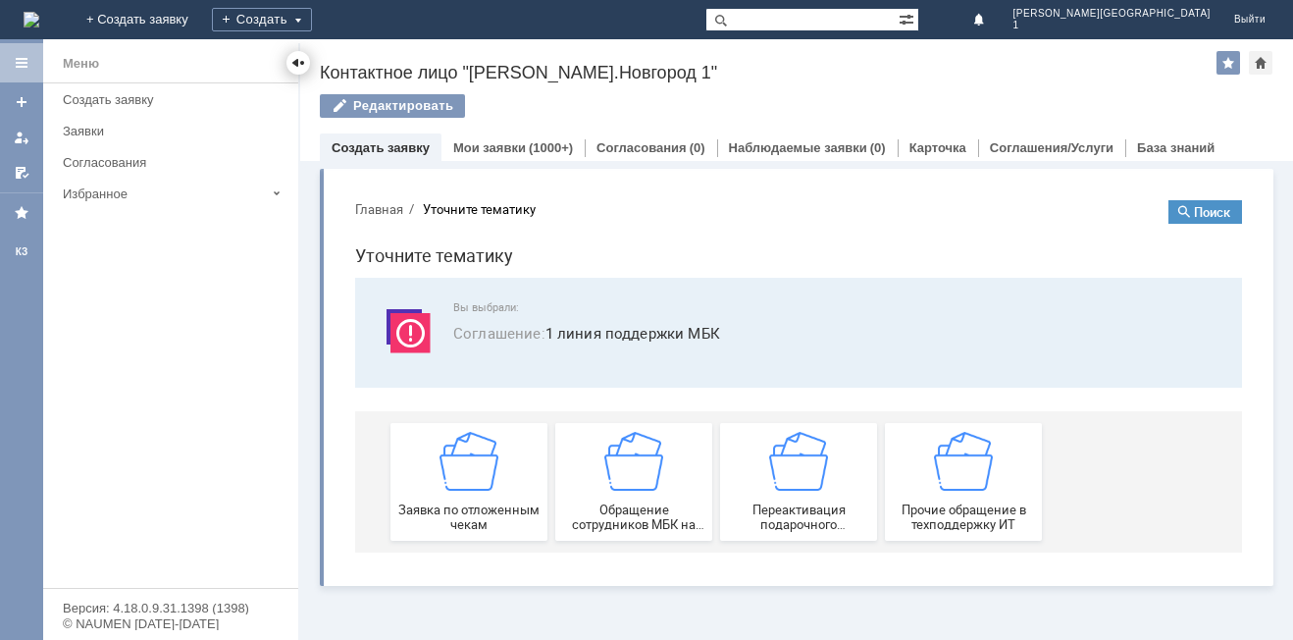 The width and height of the screenshot is (1293, 640). Describe the element at coordinates (80, 64) in the screenshot. I see `div: Меню` at that location.